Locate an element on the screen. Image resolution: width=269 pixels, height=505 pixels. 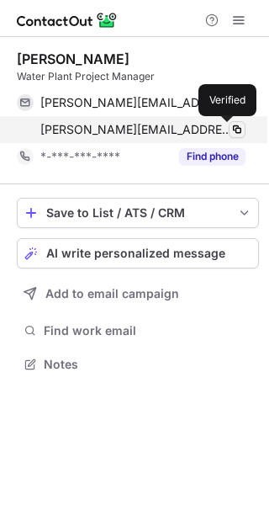
button: Add to email campaign is located at coordinates (138, 294).